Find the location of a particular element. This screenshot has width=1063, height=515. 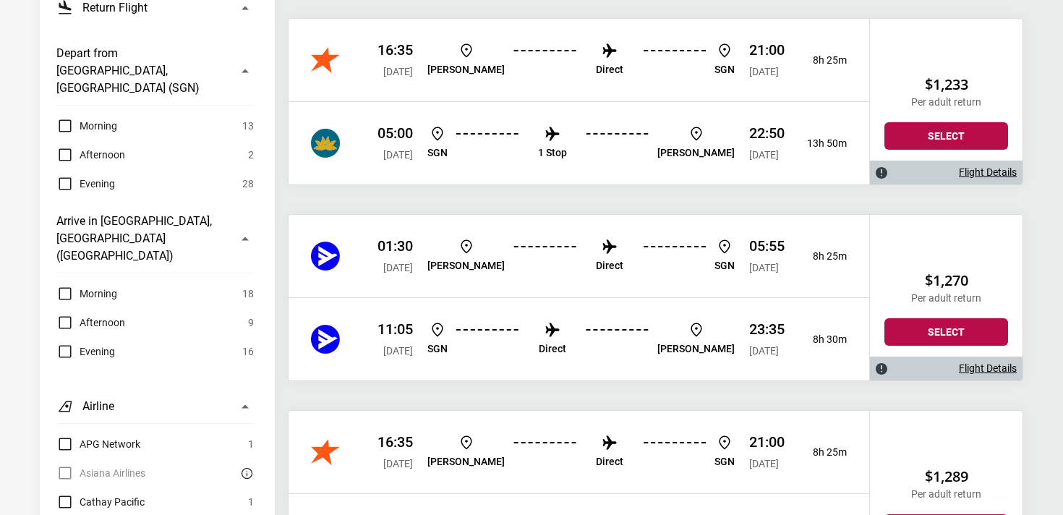

p: 23:35 is located at coordinates (766, 329).